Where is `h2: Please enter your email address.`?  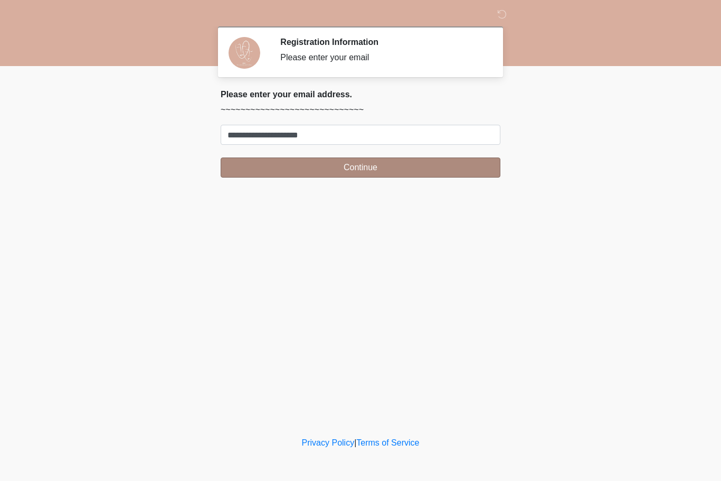
h2: Please enter your email address. is located at coordinates (361, 94).